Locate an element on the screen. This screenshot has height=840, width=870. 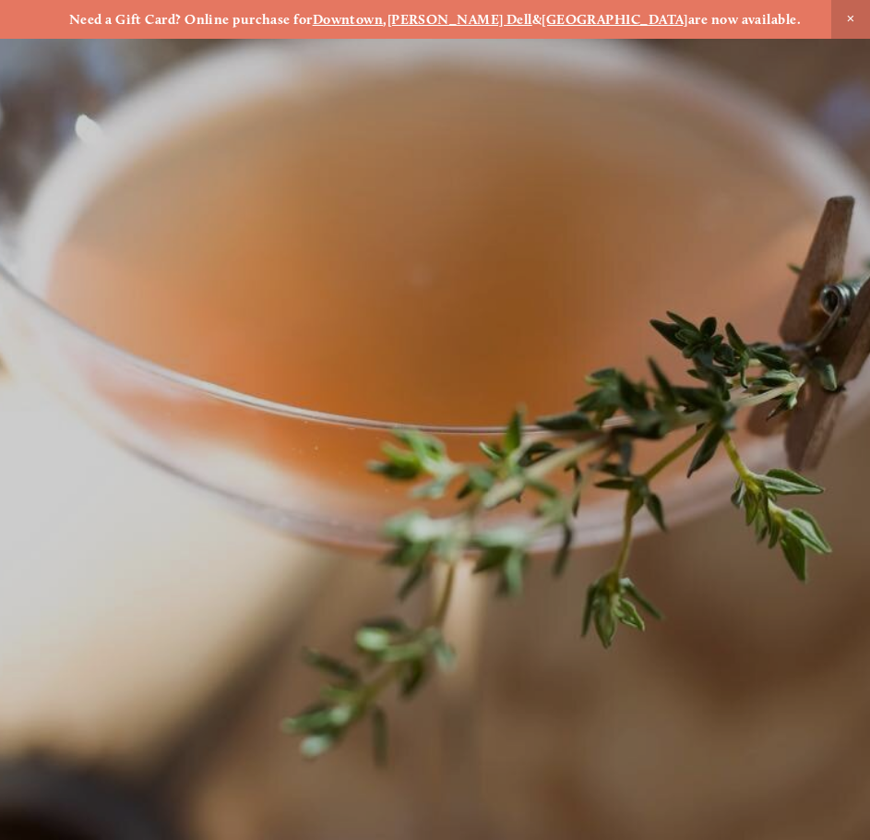
strong: Need a Gift Card? Online purchase for is located at coordinates (191, 19).